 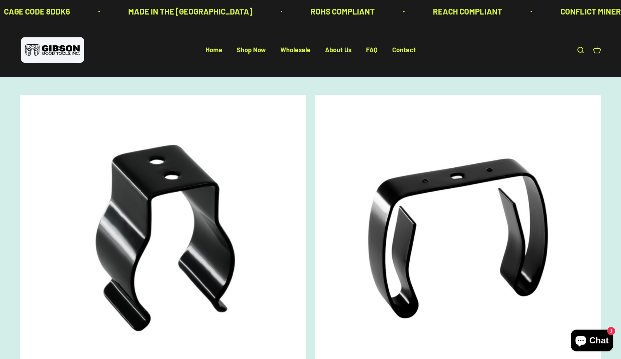 I want to click on a: Contact, so click(x=404, y=50).